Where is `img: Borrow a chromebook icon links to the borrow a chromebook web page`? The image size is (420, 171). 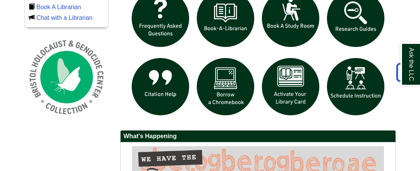 img: Borrow a chromebook icon links to the borrow a chromebook web page is located at coordinates (225, 87).